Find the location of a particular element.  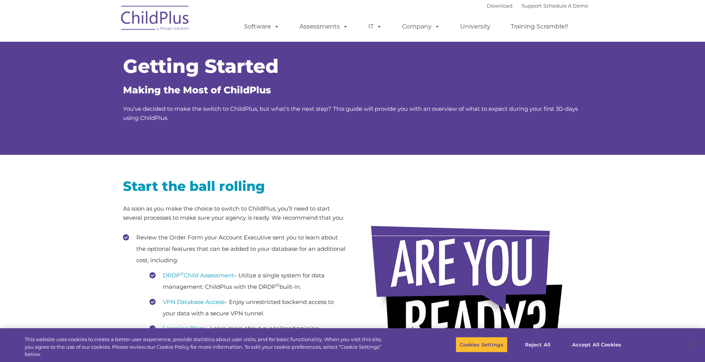

button: Cookies Settings is located at coordinates (482, 345).